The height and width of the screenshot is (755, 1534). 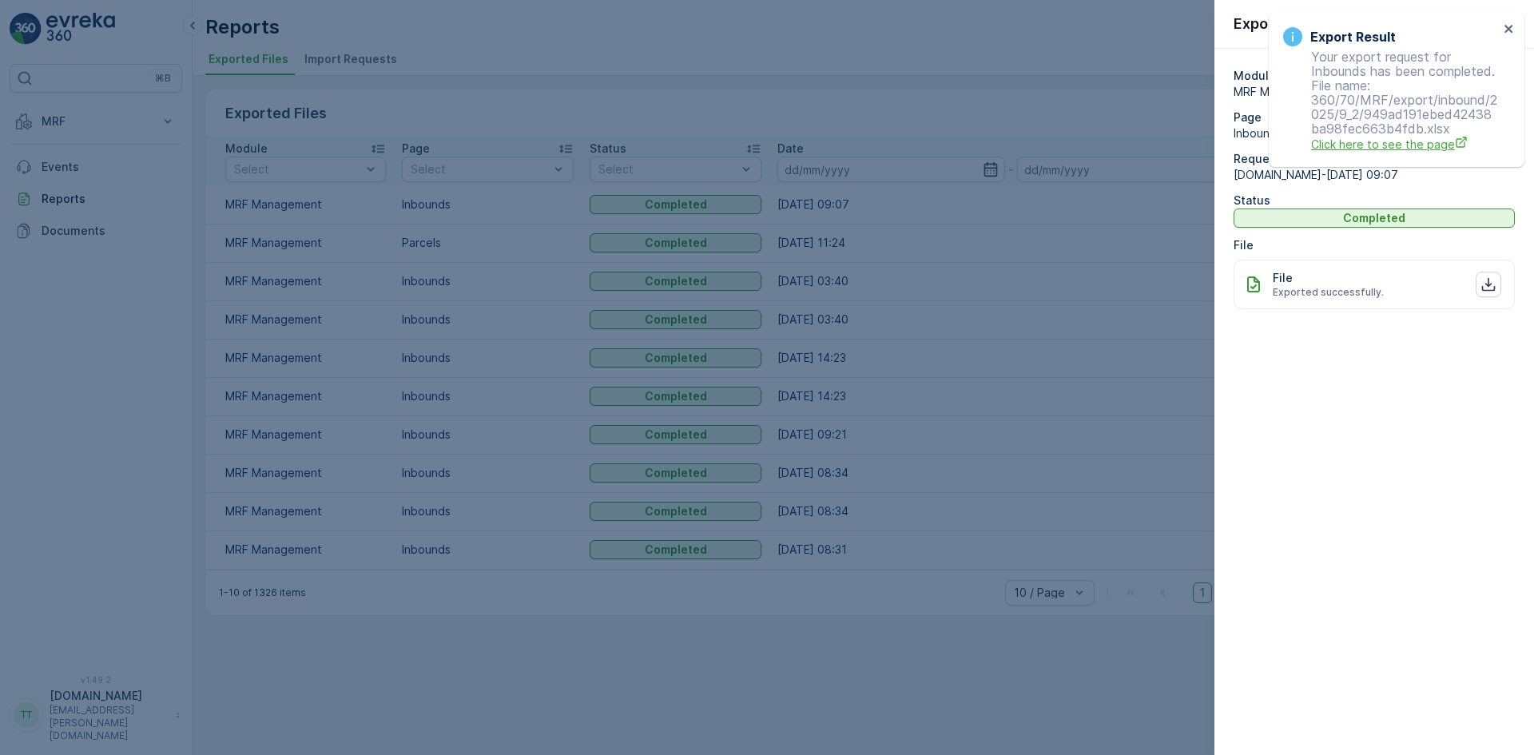 What do you see at coordinates (1391, 101) in the screenshot?
I see `p: Your export request for Inbounds has been completed. File name: 360/70/MRF/export/inbound/2025/9_...` at bounding box center [1391, 101].